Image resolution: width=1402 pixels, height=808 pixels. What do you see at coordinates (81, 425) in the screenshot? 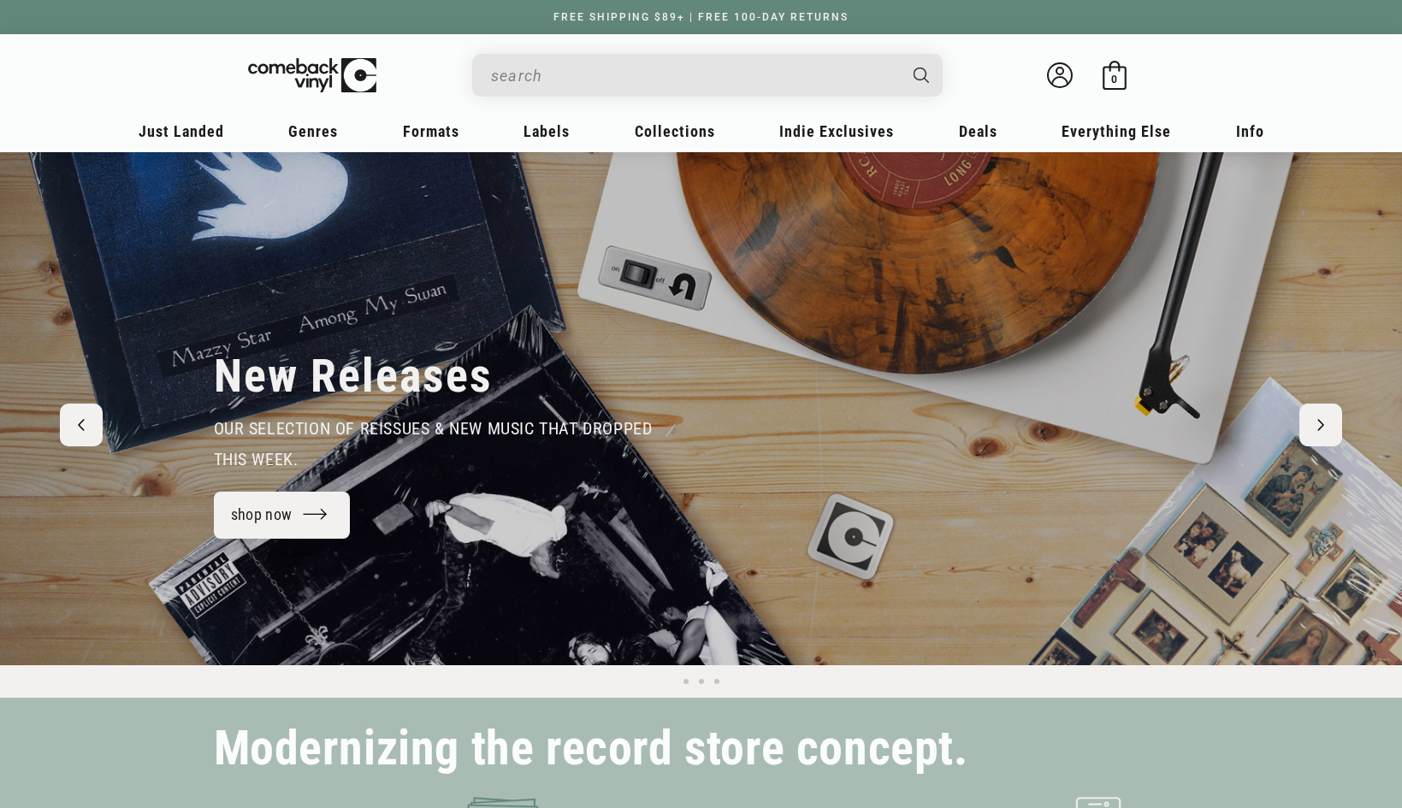
I see `button: Previous slide` at bounding box center [81, 425].